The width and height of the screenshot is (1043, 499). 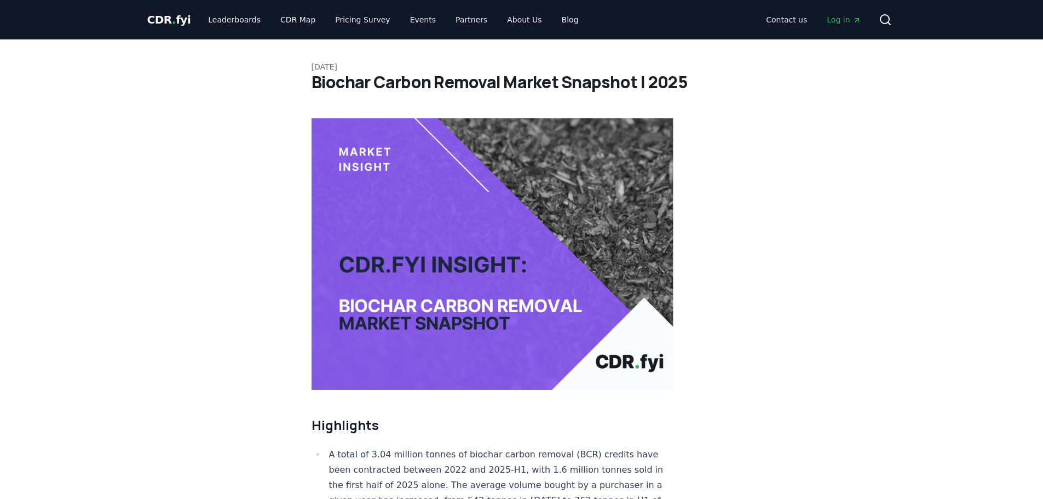 I want to click on h2: Highlights, so click(x=493, y=425).